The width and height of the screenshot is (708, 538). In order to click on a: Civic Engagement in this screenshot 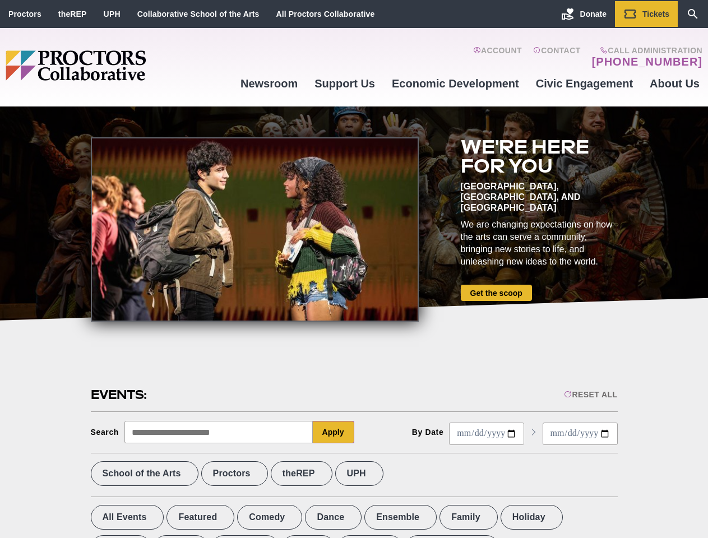, I will do `click(584, 84)`.